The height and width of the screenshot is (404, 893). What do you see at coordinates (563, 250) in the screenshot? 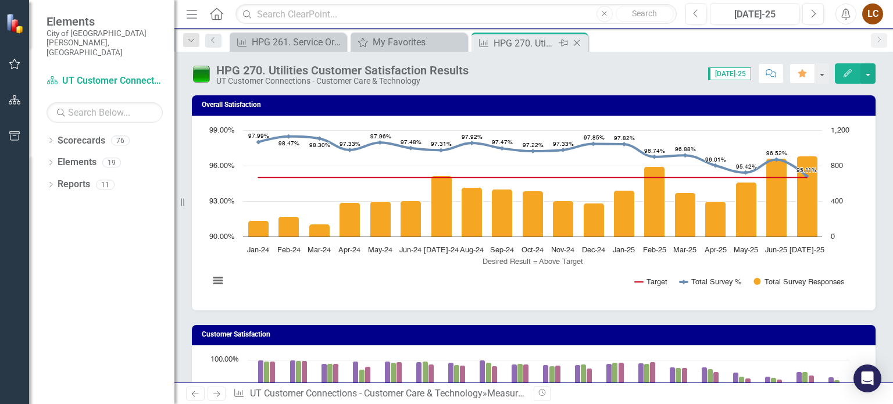
I see `text: Nov-24` at bounding box center [563, 250].